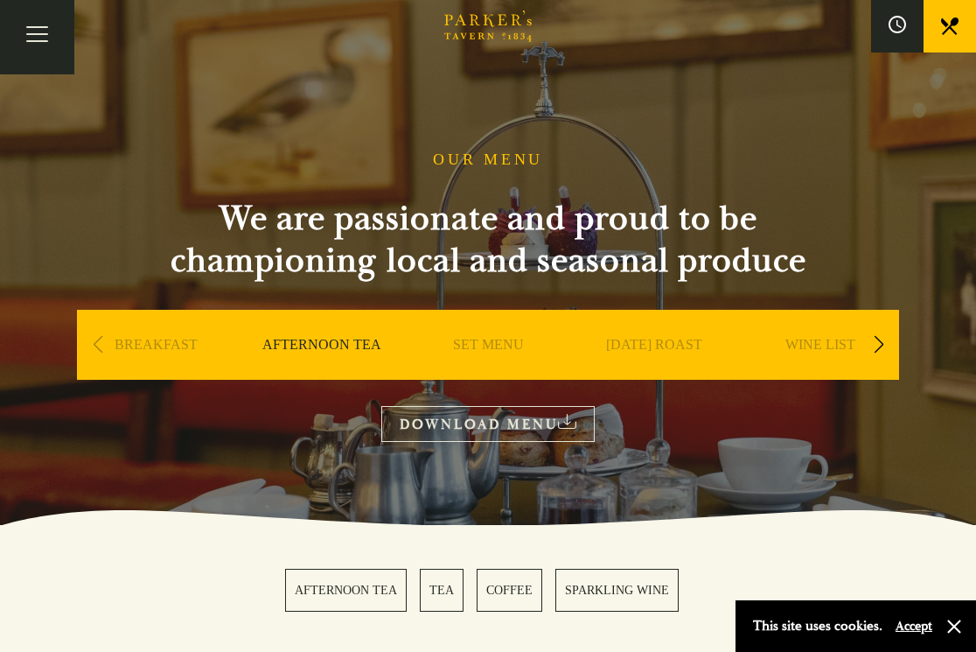 This screenshot has width=976, height=652. I want to click on h1: OUR MENU, so click(488, 160).